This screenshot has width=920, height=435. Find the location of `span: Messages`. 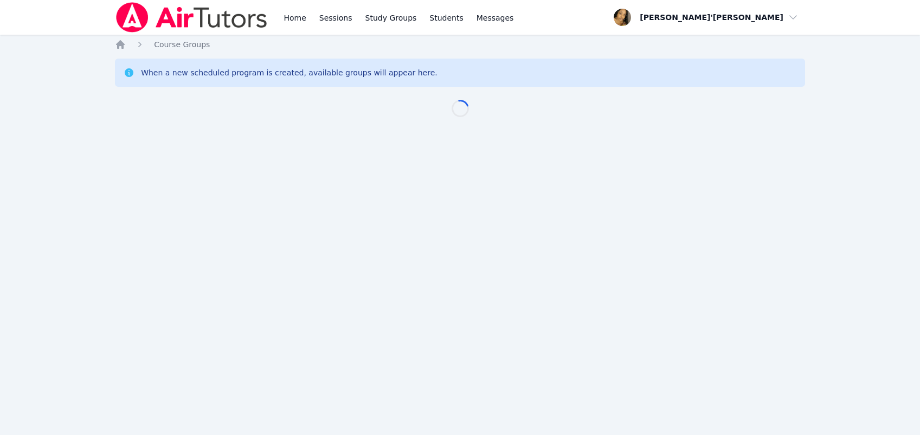

span: Messages is located at coordinates (495, 18).